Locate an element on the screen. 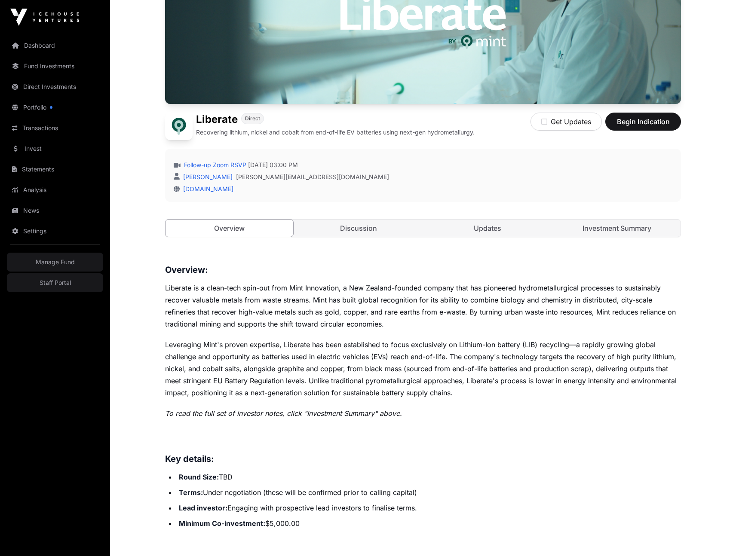  a: Direct Investments is located at coordinates (55, 87).